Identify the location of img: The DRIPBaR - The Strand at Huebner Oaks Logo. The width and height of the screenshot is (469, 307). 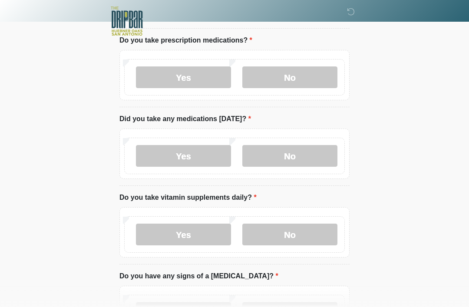
(127, 21).